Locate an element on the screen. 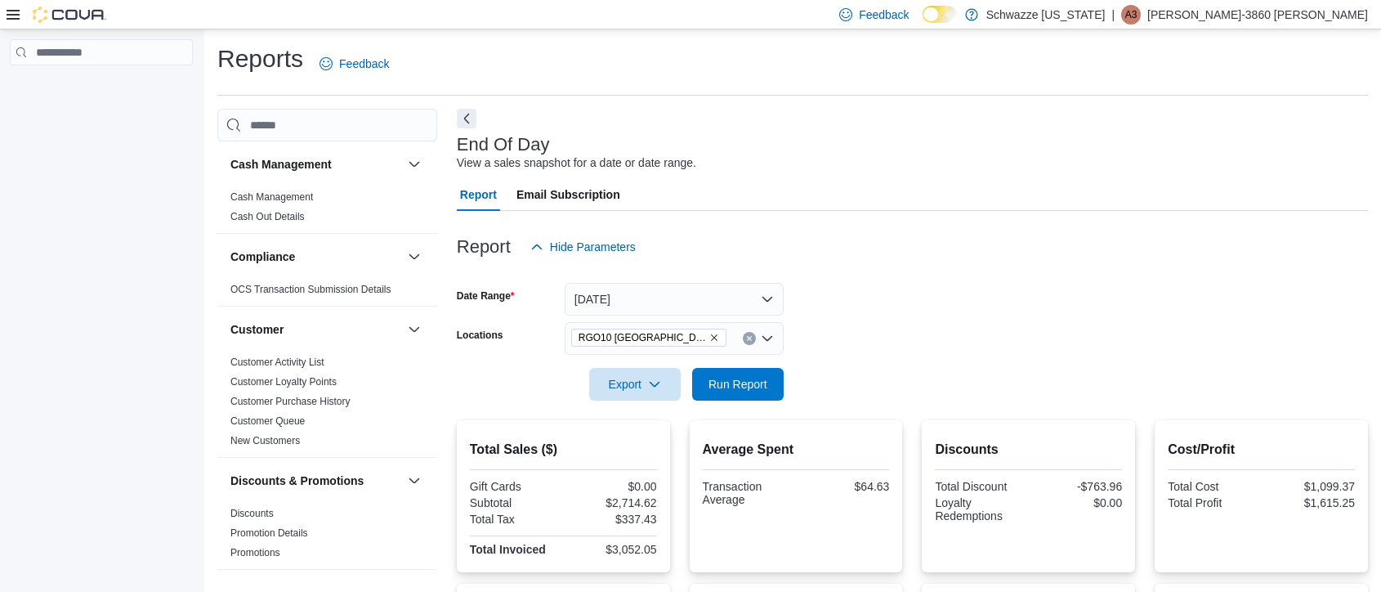  div: Cash Management is located at coordinates (327, 210).